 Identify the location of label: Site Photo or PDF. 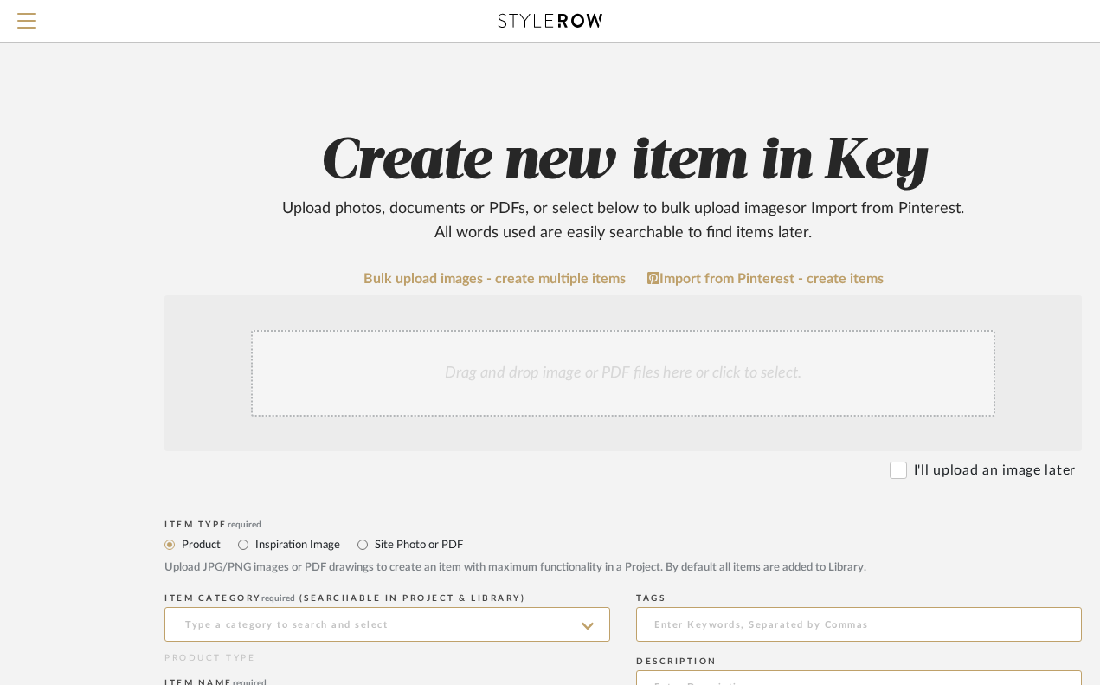
(418, 544).